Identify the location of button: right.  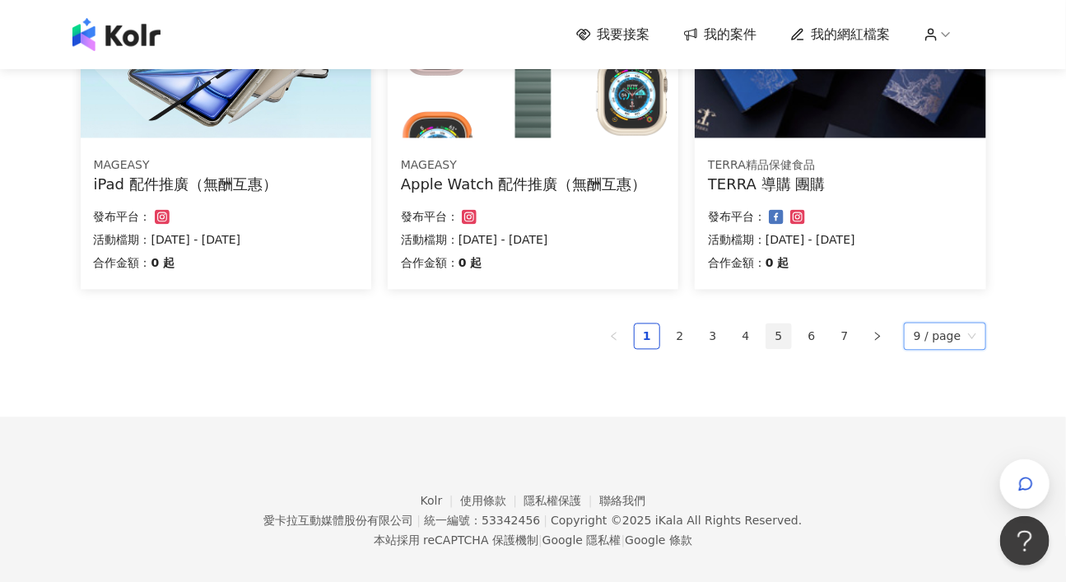
(877, 337).